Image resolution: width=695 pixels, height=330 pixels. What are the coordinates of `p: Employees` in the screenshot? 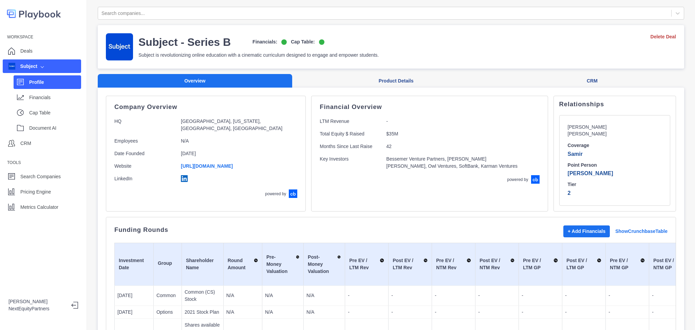 It's located at (145, 141).